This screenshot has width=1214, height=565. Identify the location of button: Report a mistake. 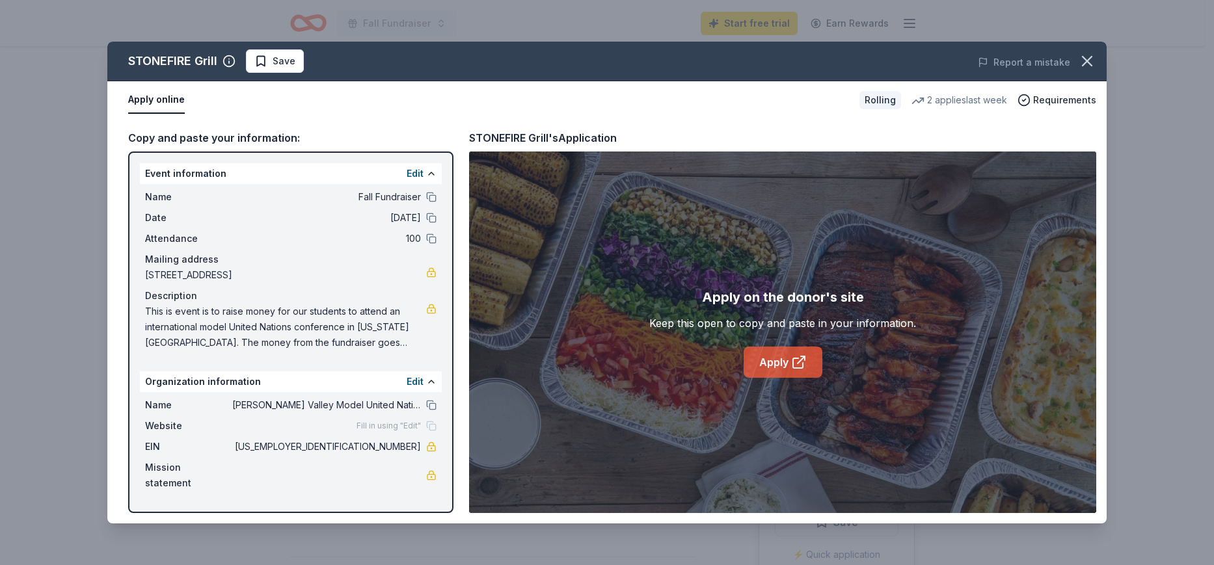
(1024, 62).